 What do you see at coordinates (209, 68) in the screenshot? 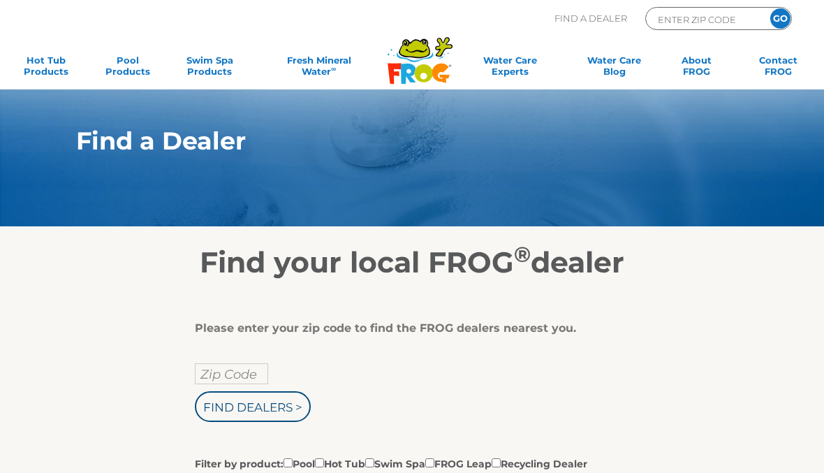
I see `a: Swim SpaProducts` at bounding box center [209, 68].